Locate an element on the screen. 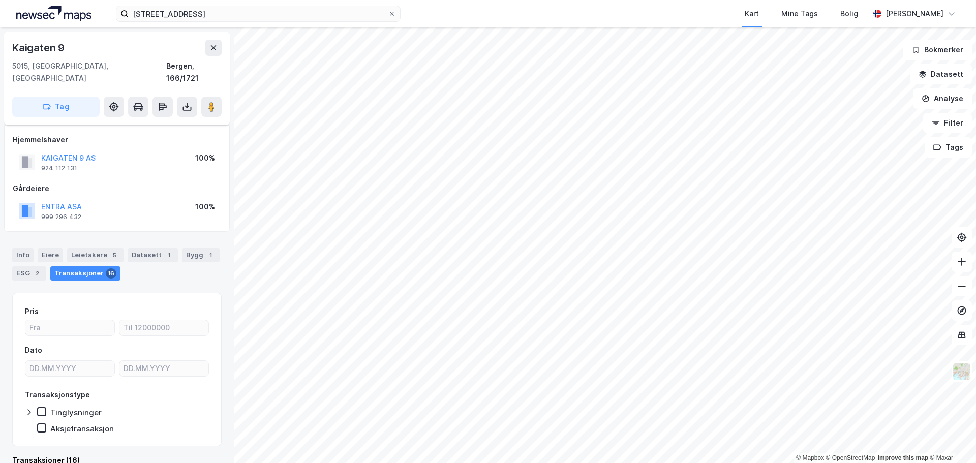  div: Transaksjoner is located at coordinates (85, 273).